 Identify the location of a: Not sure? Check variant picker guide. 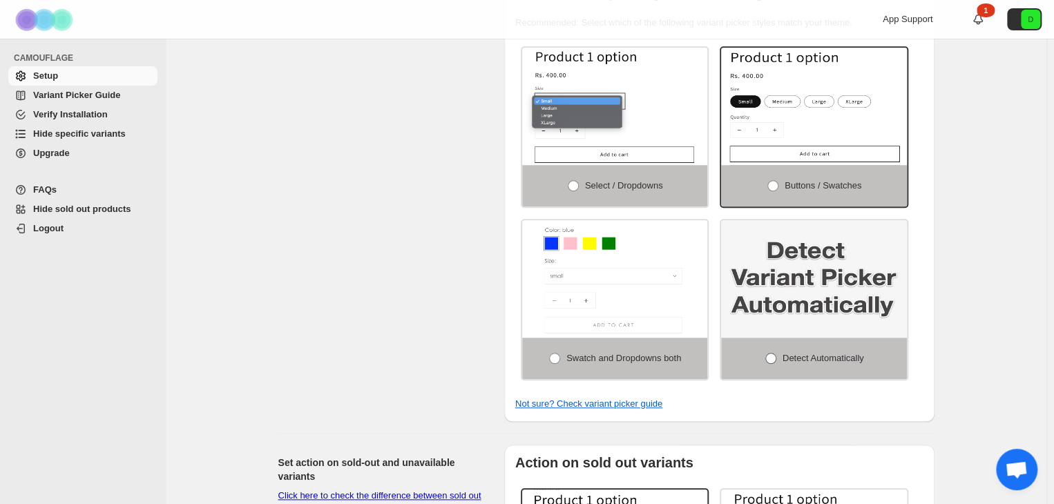
(589, 403).